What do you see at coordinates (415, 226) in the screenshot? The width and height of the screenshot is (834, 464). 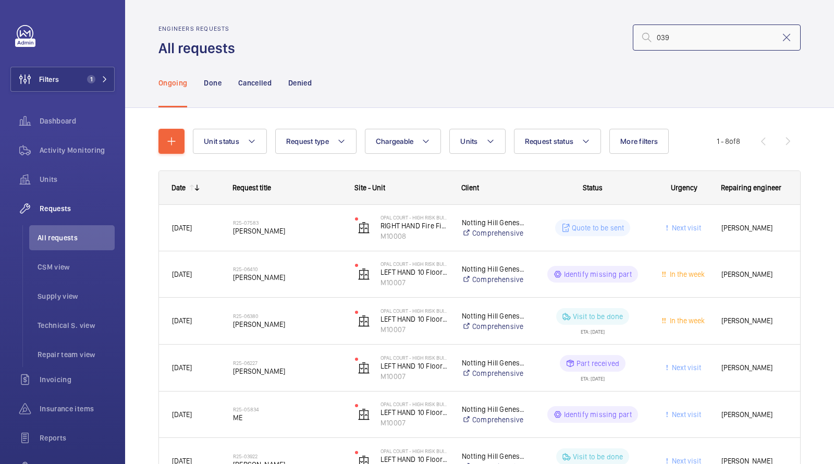 I see `p: RIGHT HAND Fire Fighting Lift 11 Floors Machine Roomless` at bounding box center [415, 226].